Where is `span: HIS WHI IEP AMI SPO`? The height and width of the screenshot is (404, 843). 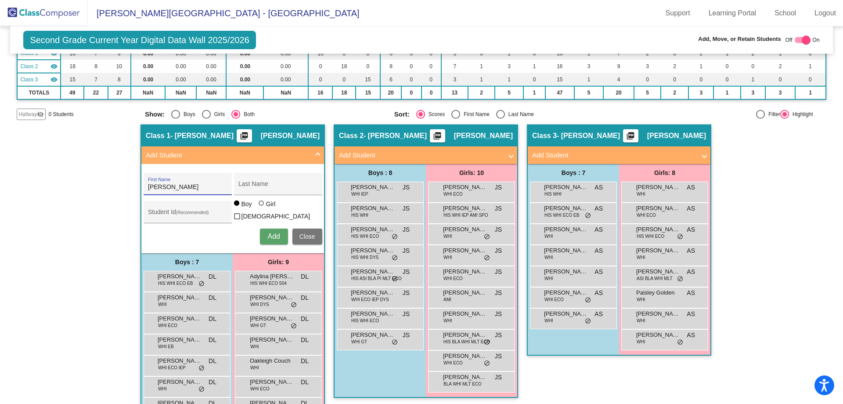 span: HIS WHI IEP AMI SPO is located at coordinates (466, 215).